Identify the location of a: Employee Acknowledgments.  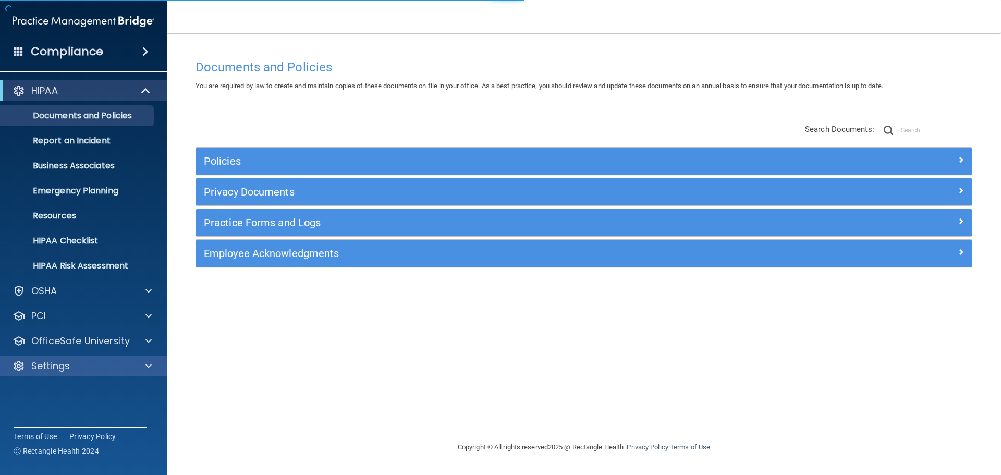
(584, 253).